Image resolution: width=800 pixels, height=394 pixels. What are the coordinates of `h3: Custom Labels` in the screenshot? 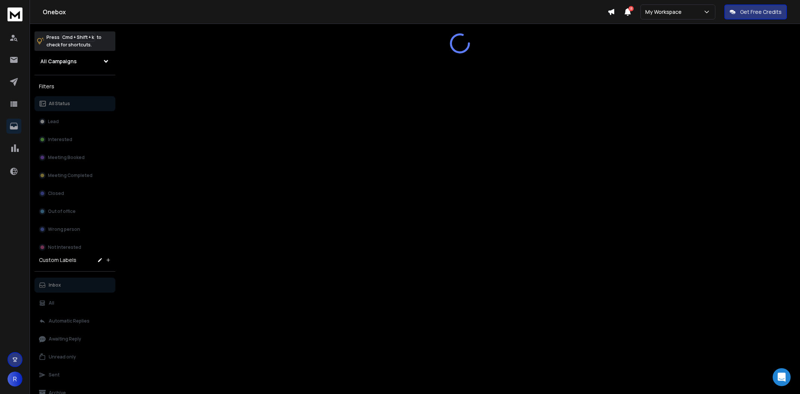 It's located at (58, 260).